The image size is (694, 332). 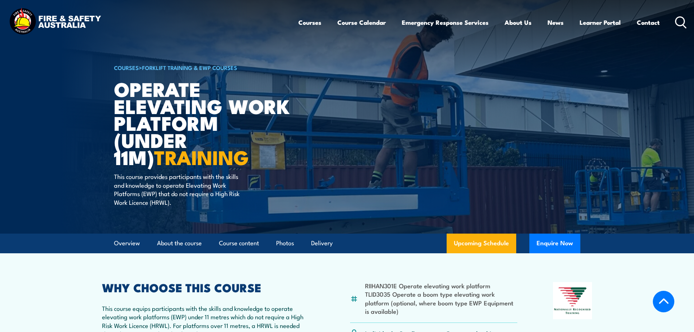 What do you see at coordinates (190, 67) in the screenshot?
I see `a: Forklift Training & EWP Courses` at bounding box center [190, 67].